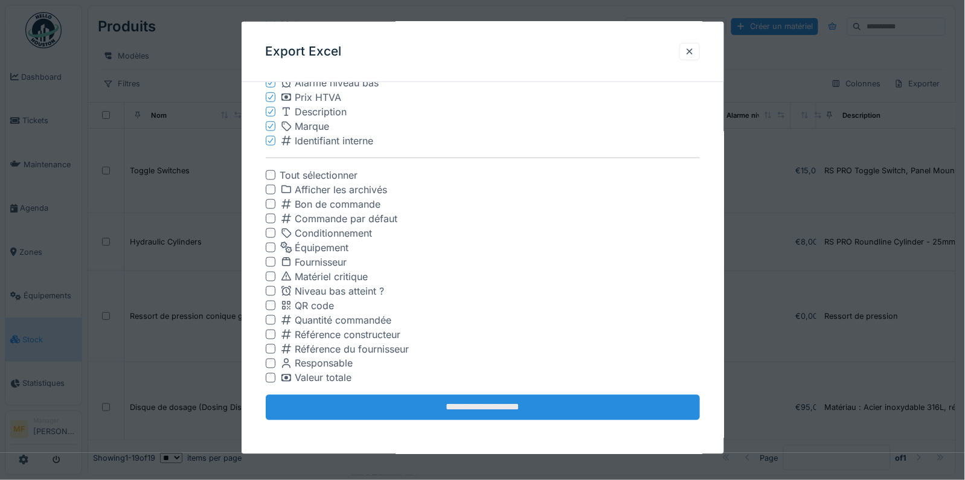  I want to click on h3: Export Excel, so click(304, 51).